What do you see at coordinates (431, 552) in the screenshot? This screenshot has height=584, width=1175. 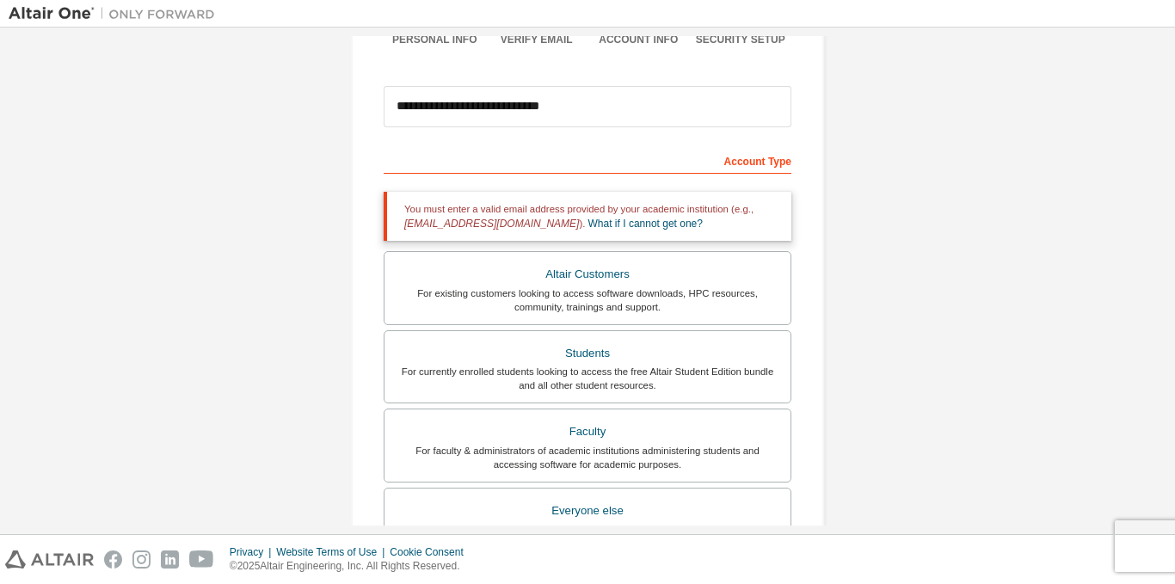 I see `div: Cookie Consent` at bounding box center [431, 552].